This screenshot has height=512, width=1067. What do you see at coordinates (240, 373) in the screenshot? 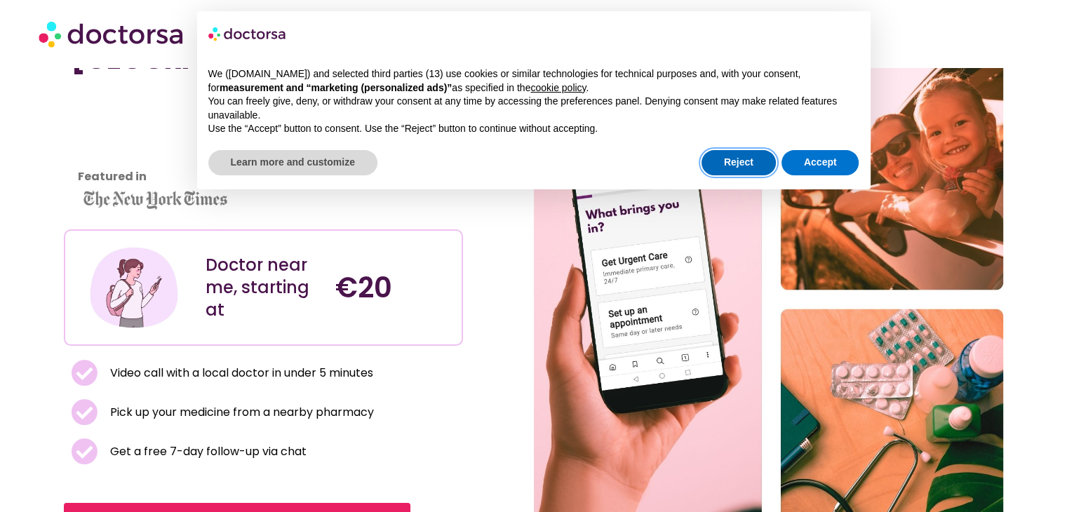
I see `span: Video call with a local doctor in under 5 minutes` at bounding box center [240, 373].